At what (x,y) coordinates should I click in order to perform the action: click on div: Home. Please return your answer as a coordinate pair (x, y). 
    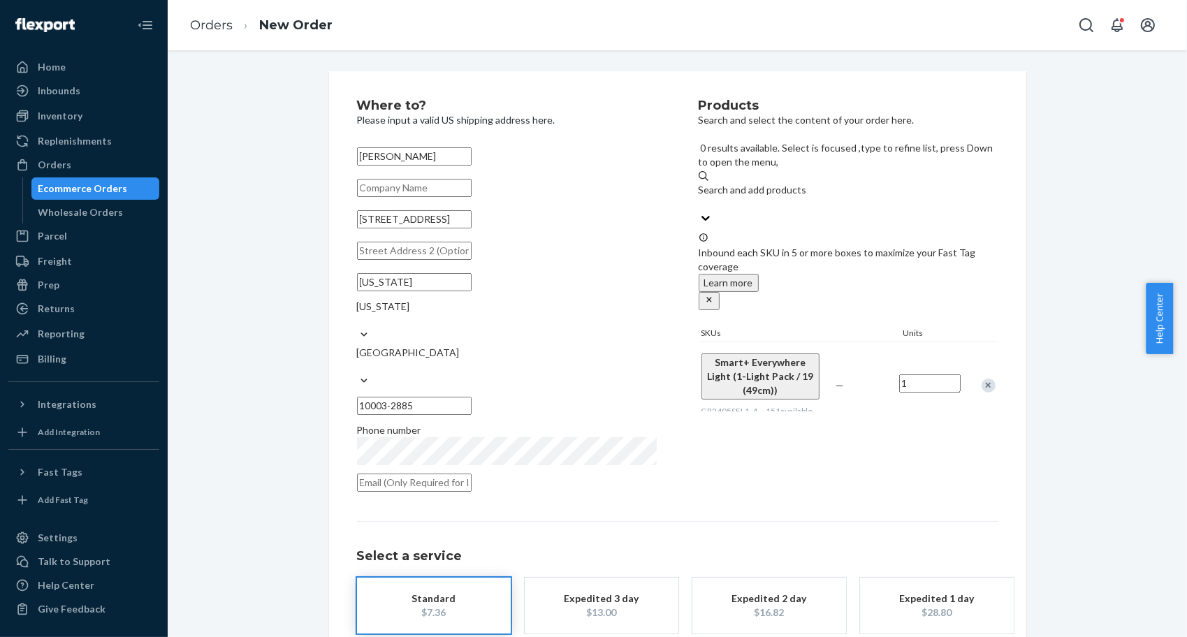
    Looking at the image, I should click on (52, 67).